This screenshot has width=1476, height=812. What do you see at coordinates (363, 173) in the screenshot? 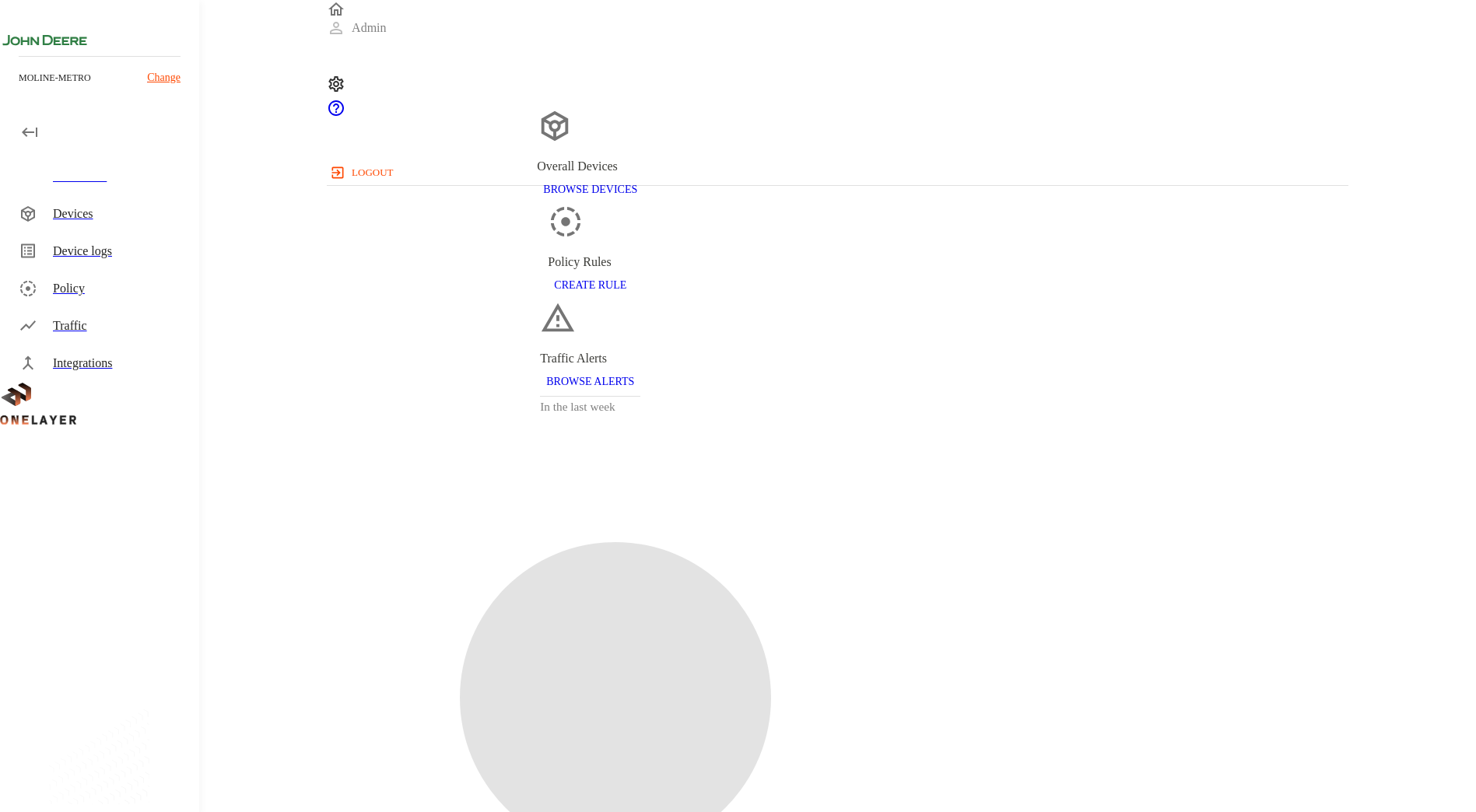
I see `button: logout` at bounding box center [363, 173].